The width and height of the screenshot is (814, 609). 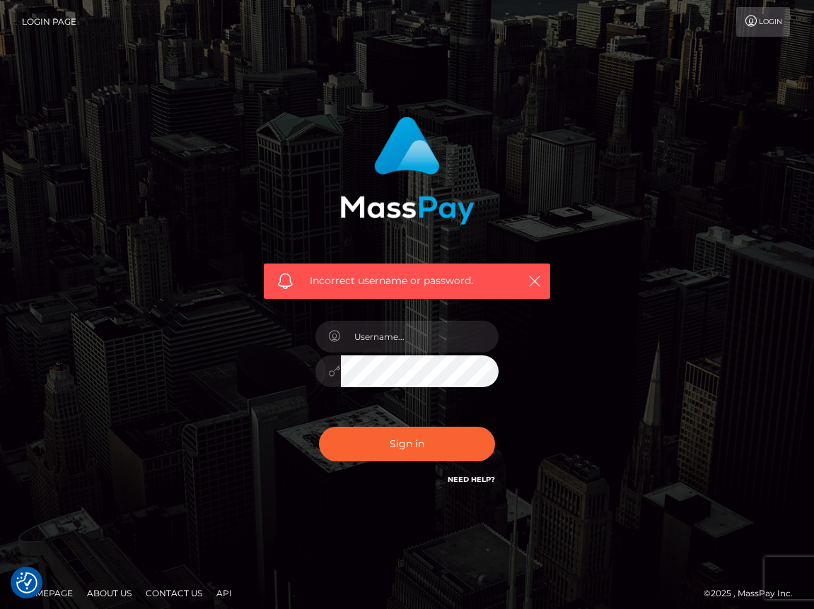 What do you see at coordinates (224, 593) in the screenshot?
I see `a: API` at bounding box center [224, 593].